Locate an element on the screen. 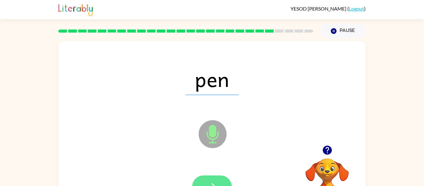 This screenshot has height=186, width=424. img: Literably is located at coordinates (75, 9).